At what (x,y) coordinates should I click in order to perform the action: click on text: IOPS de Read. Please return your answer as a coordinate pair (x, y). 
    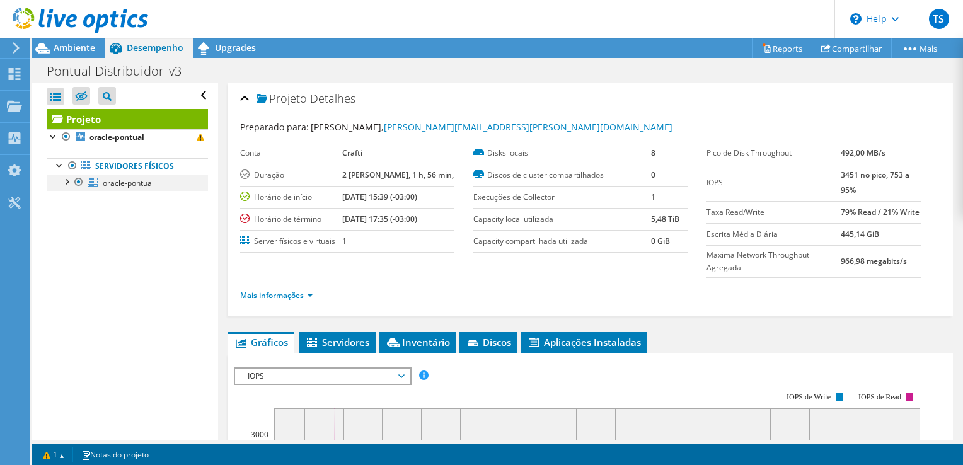
    Looking at the image, I should click on (880, 397).